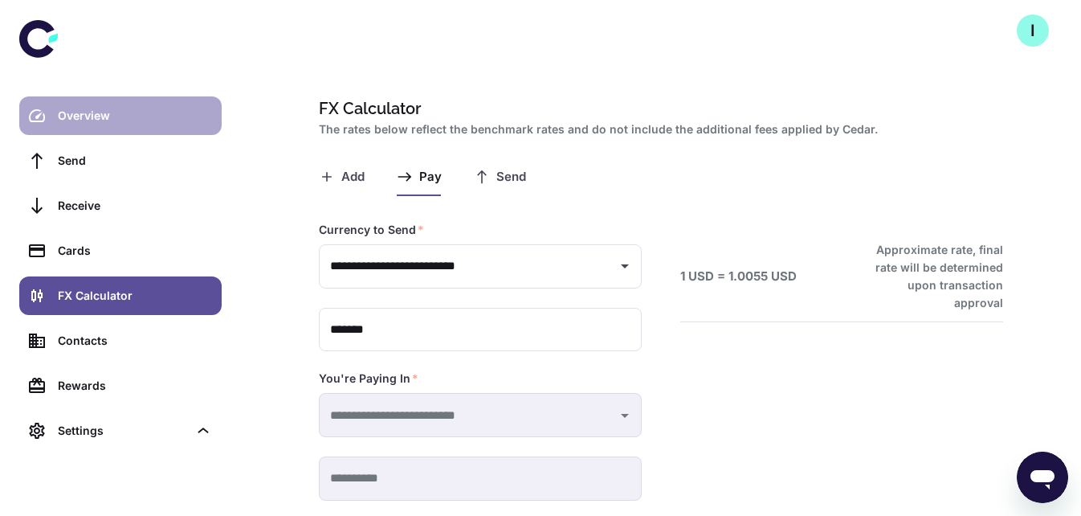 This screenshot has height=516, width=1081. I want to click on h6: Approximate rate, final rate will be determined upon transaction approval, so click(930, 276).